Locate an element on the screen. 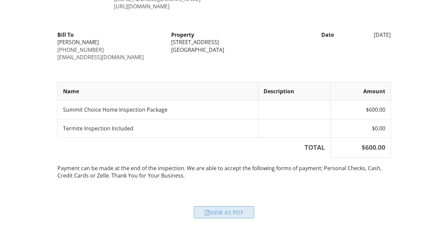 Image resolution: width=448 pixels, height=230 pixels. td: $0.00 is located at coordinates (360, 128).